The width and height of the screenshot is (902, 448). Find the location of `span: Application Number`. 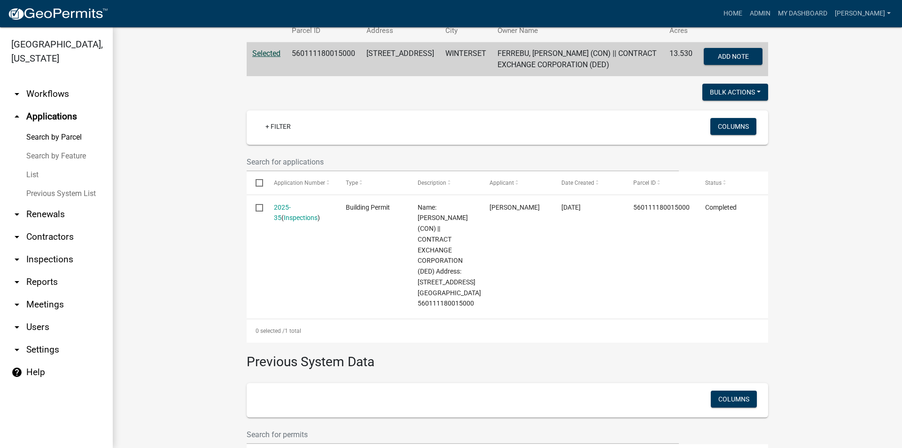

span: Application Number is located at coordinates (299, 183).